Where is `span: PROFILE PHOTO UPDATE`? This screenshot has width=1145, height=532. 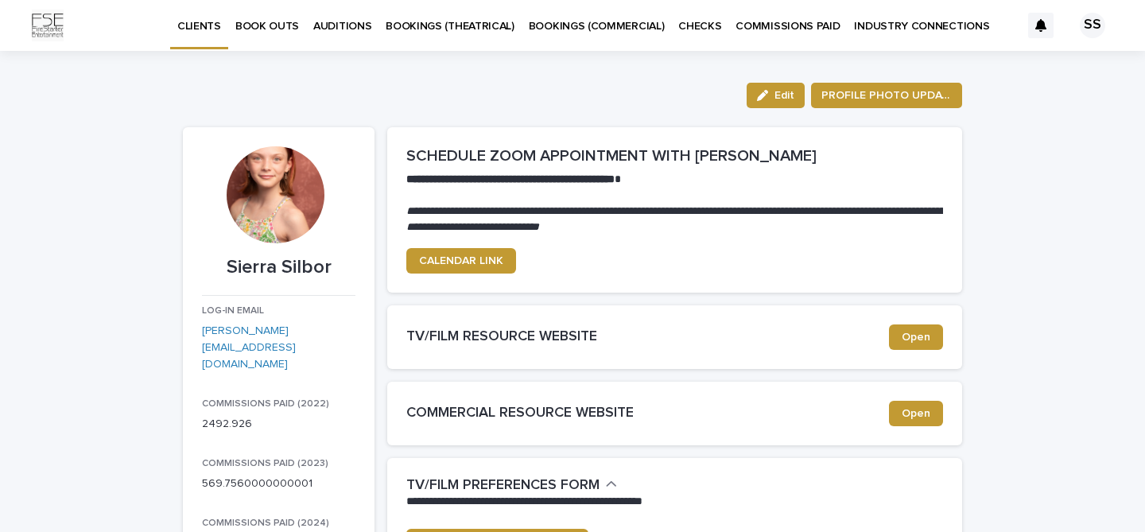 span: PROFILE PHOTO UPDATE is located at coordinates (887, 95).